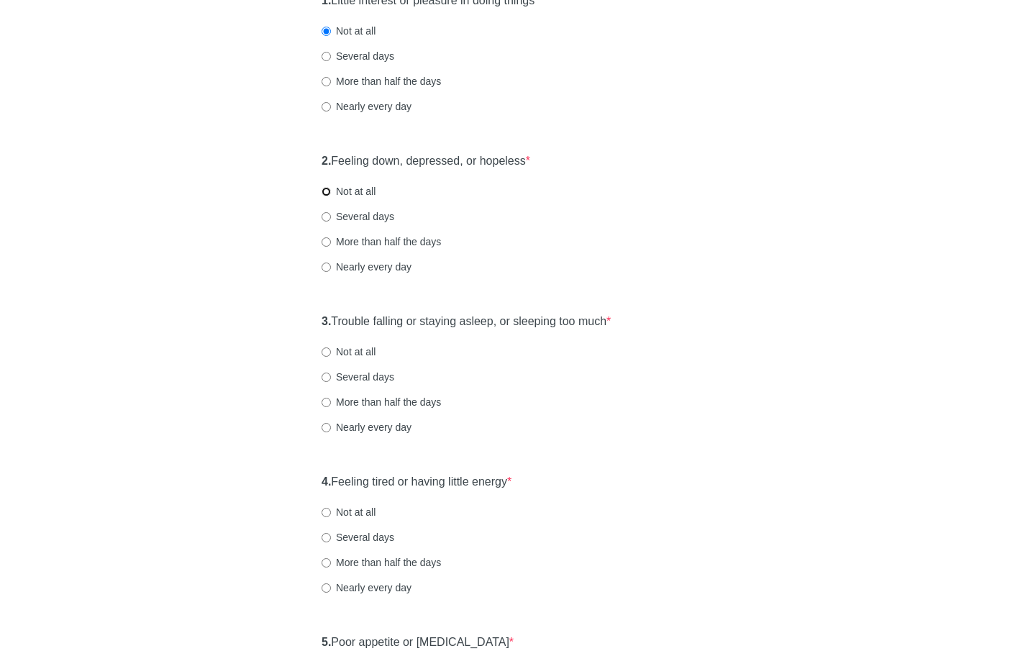  I want to click on label: Feeling down, depressed, or hopeless, so click(426, 161).